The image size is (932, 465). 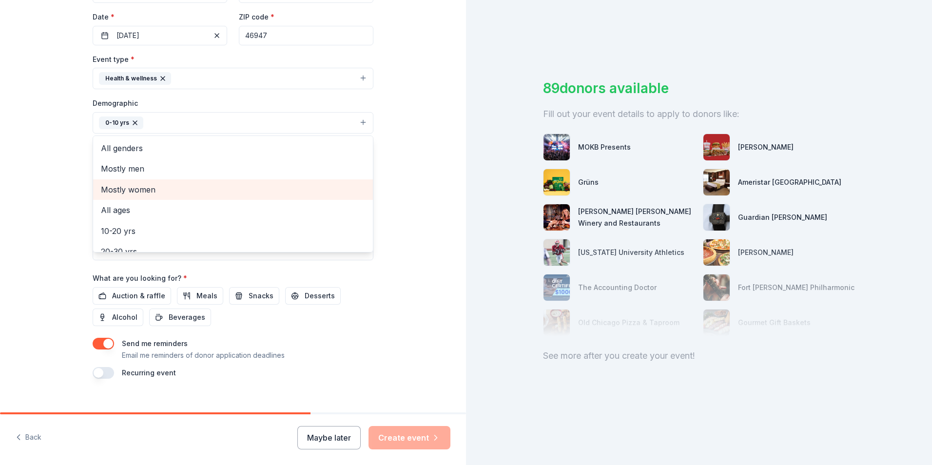 What do you see at coordinates (233, 148) in the screenshot?
I see `span: All genders` at bounding box center [233, 148].